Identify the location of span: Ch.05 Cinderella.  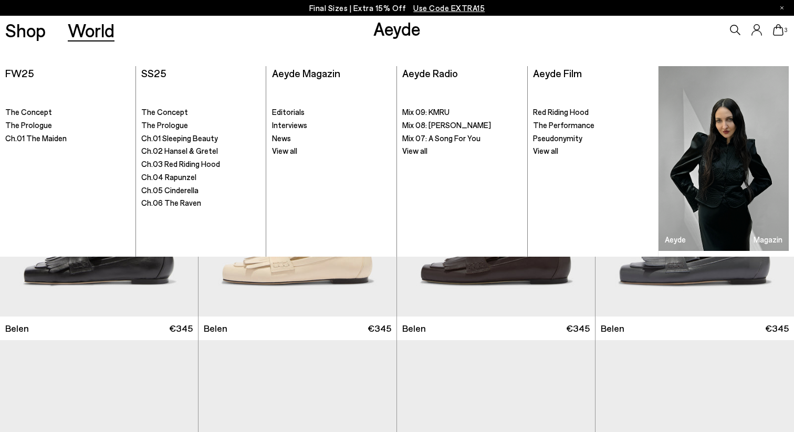
(170, 190).